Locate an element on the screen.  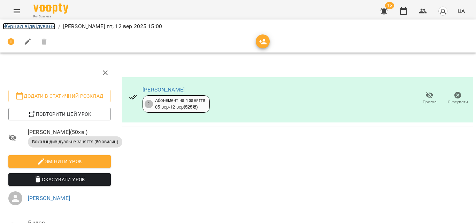
span: Прогул is located at coordinates (430, 102).